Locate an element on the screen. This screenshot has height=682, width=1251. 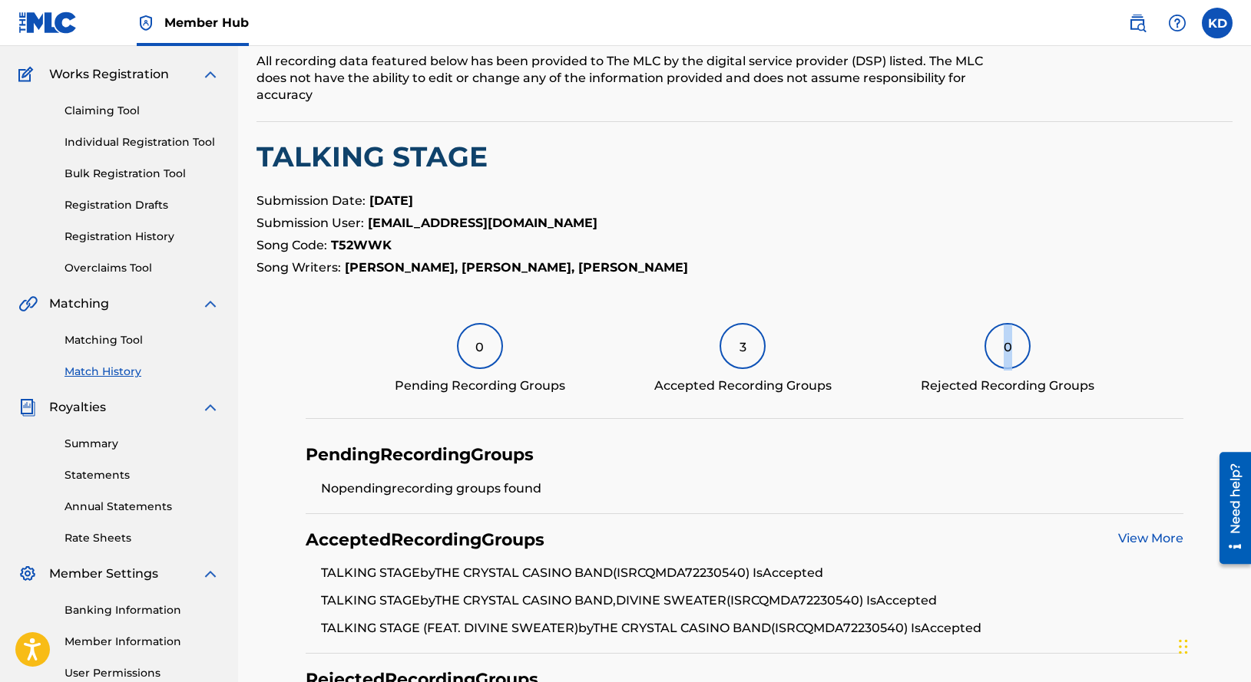
li: TALKING STAGE by THE CRYSTAL CASINO BAND,DIVINE SWEATER (ISRC QMDA72230540 ) Is Accepted is located at coordinates (752, 606).